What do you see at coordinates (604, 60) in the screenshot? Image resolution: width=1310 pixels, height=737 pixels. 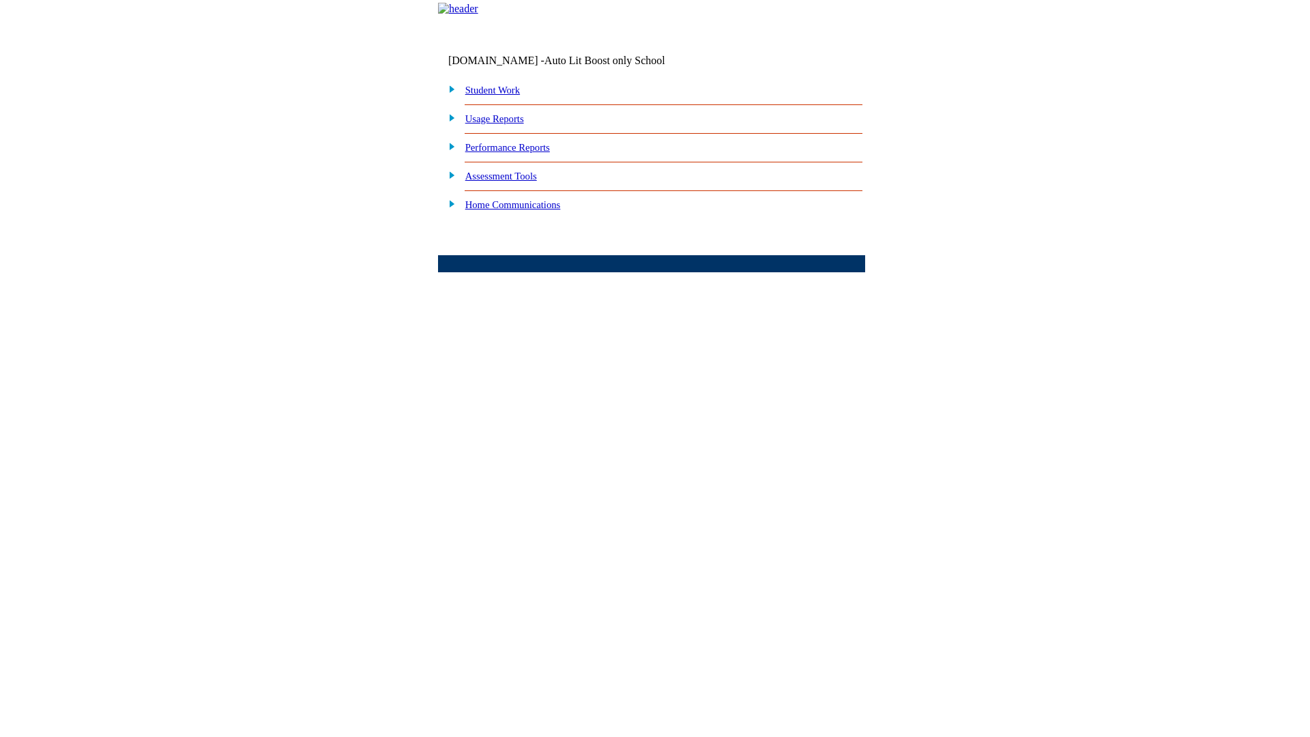 I see `nobr: Auto Lit Boost only School` at bounding box center [604, 60].